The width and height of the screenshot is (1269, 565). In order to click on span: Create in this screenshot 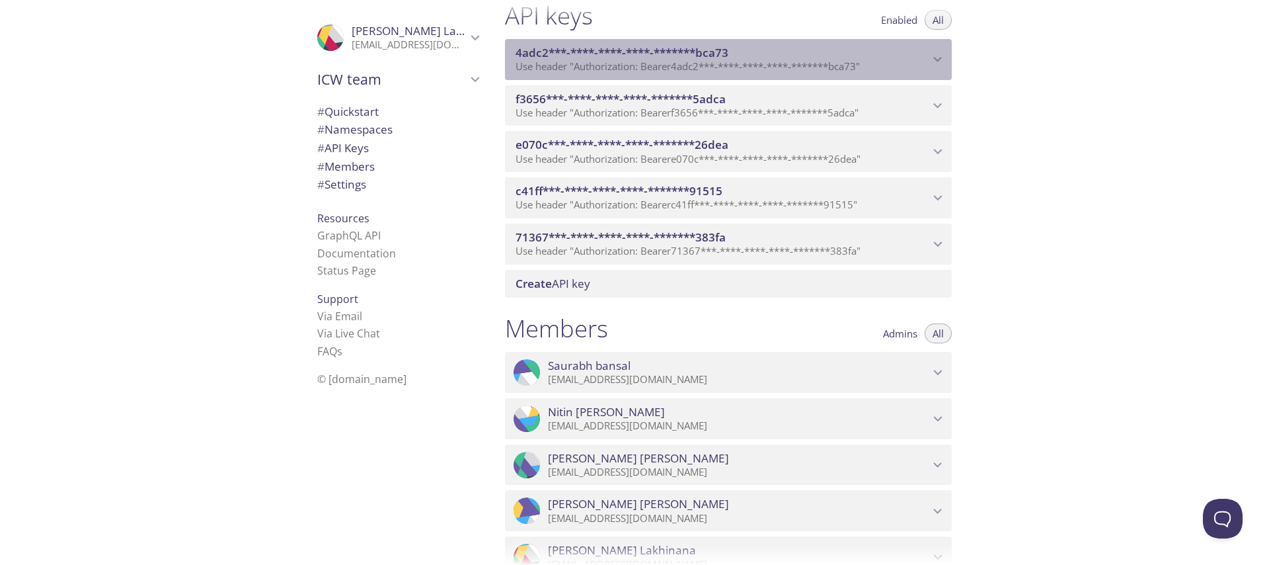, I will do `click(534, 283)`.